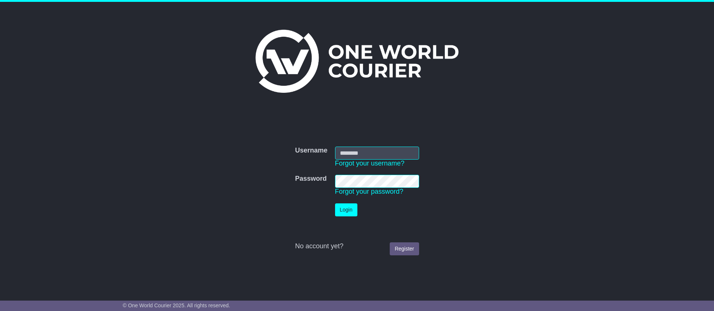  I want to click on label: Username, so click(311, 151).